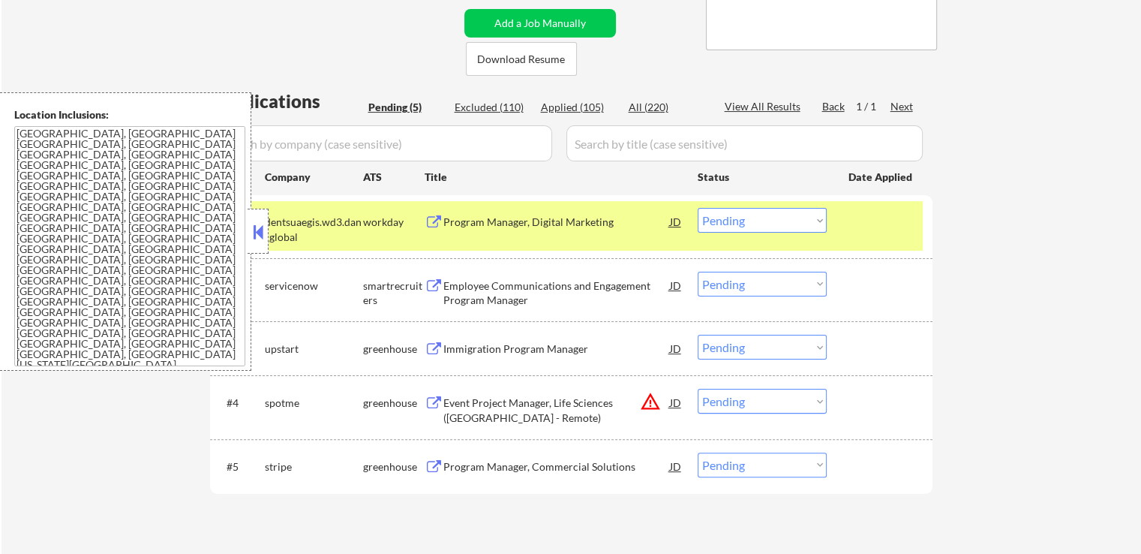  What do you see at coordinates (540, 23) in the screenshot?
I see `button: Add a Job Manually` at bounding box center [540, 23].